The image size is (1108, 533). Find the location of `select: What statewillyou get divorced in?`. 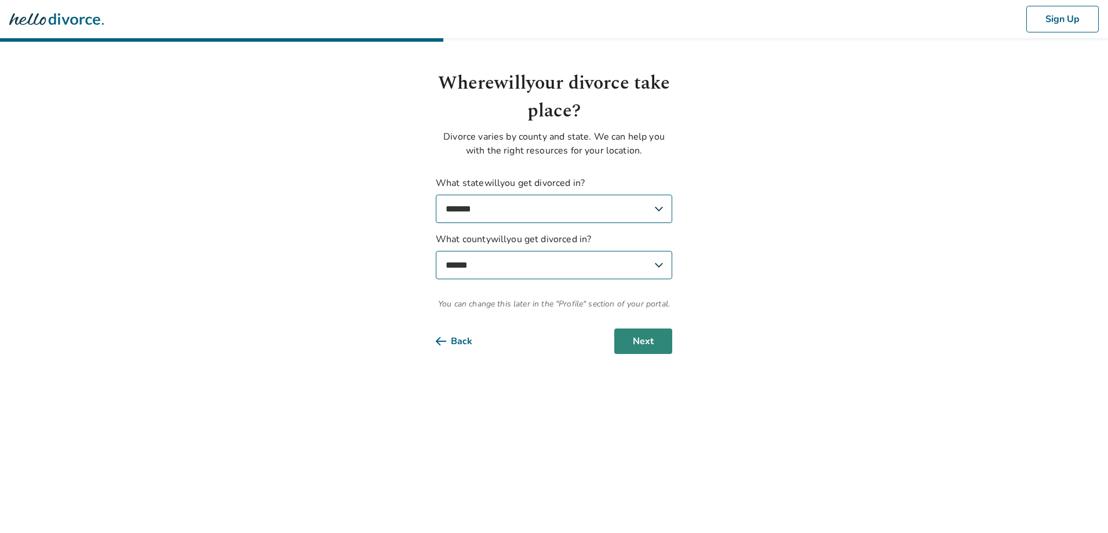

select: What statewillyou get divorced in? is located at coordinates (554, 209).